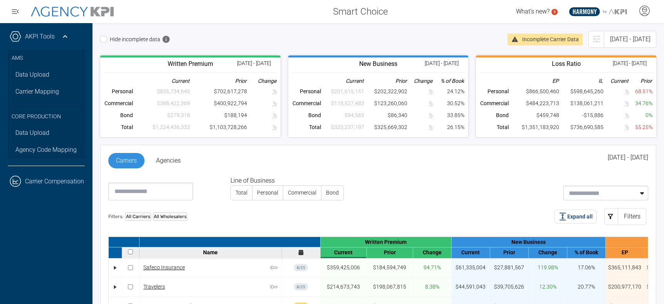  What do you see at coordinates (302, 193) in the screenshot?
I see `label: Commercial` at bounding box center [302, 193].